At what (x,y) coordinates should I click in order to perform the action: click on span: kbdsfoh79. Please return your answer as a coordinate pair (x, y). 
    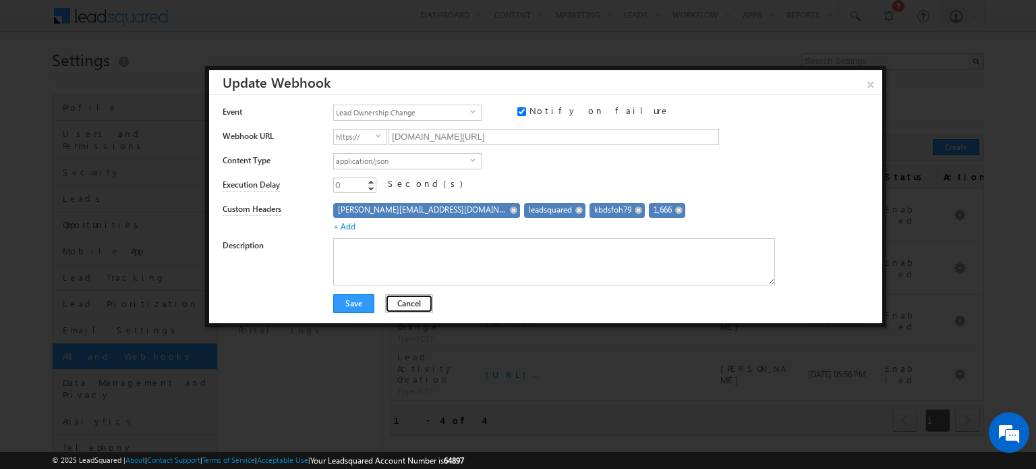
    Looking at the image, I should click on (612, 210).